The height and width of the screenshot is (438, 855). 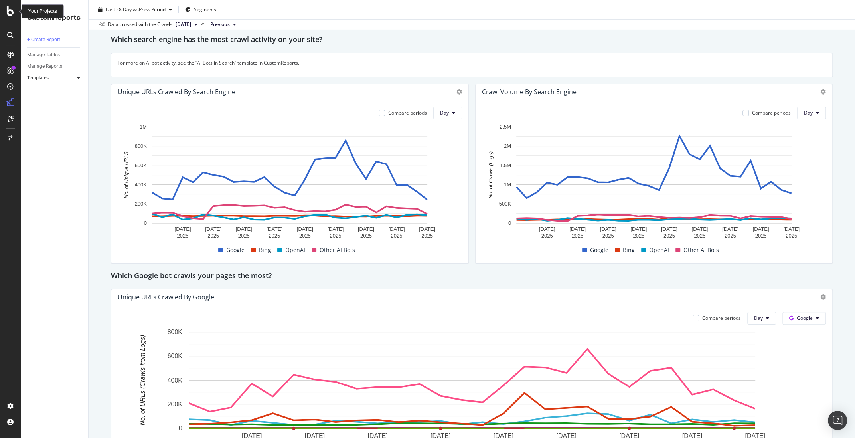 What do you see at coordinates (140, 24) in the screenshot?
I see `div: Data crossed with the Crawls` at bounding box center [140, 24].